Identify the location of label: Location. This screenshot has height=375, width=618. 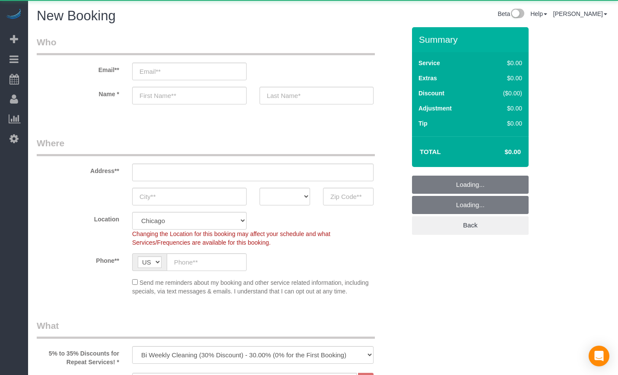
(78, 218).